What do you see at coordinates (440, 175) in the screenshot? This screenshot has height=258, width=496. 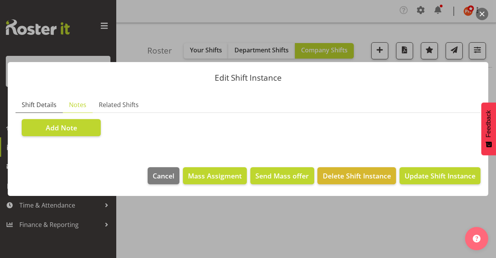 I see `button: Update Shift Instance` at bounding box center [440, 175].